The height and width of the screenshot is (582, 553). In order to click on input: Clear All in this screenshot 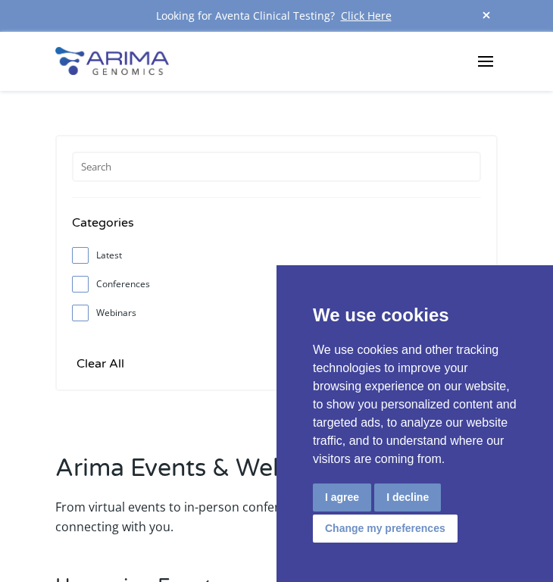, I will do `click(100, 364)`.